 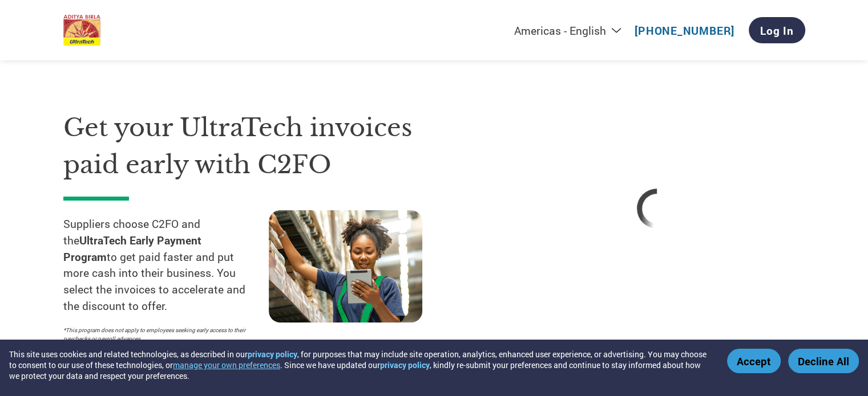 What do you see at coordinates (160, 335) in the screenshot?
I see `p: *This program does not apply to employees seeking early access to their paychecks or payroll adva...` at bounding box center [160, 335].